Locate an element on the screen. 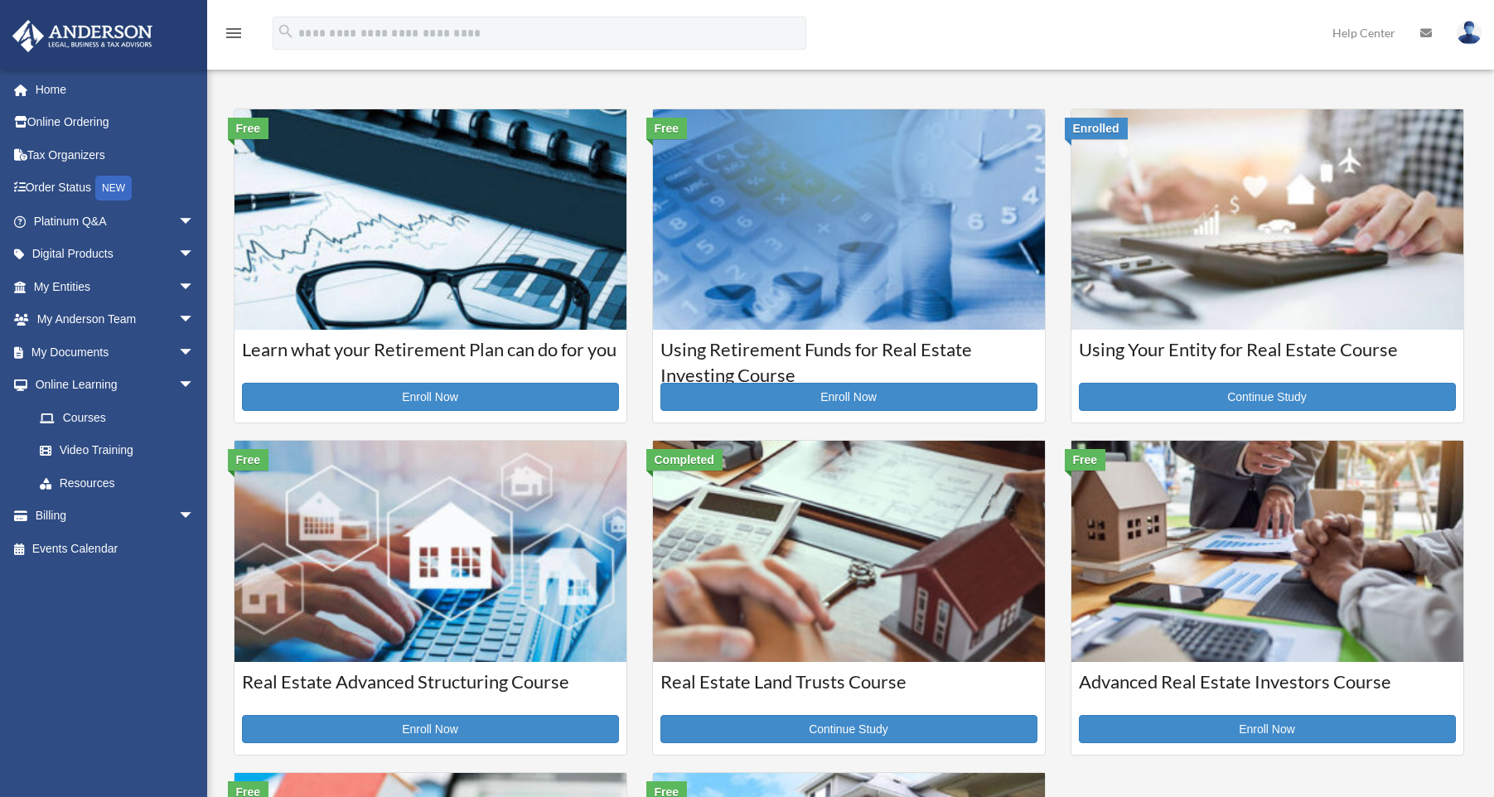 The width and height of the screenshot is (1494, 797). h3: Using Retirement Funds for Real Estate Investing Course is located at coordinates (849, 358).